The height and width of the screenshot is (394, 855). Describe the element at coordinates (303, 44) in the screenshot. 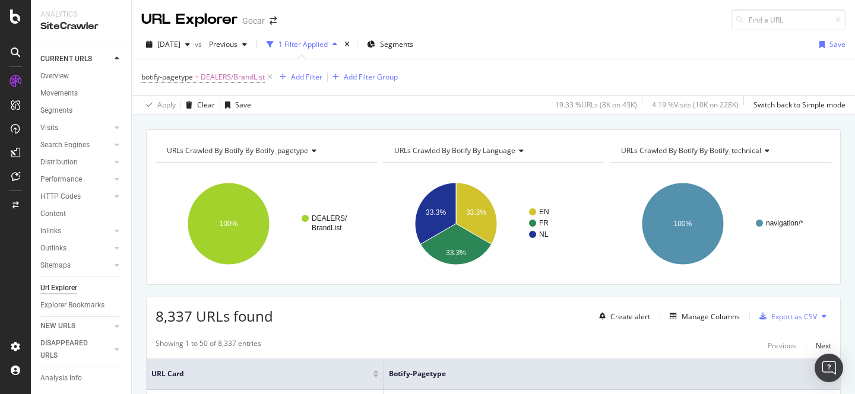

I see `div: 1 Filter Applied` at that location.